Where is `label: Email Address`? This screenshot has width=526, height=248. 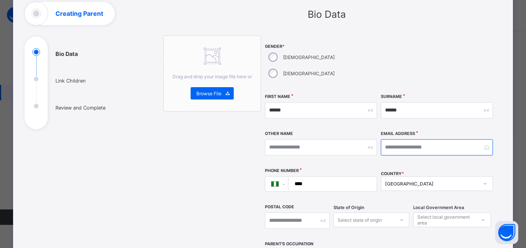 label: Email Address is located at coordinates (398, 133).